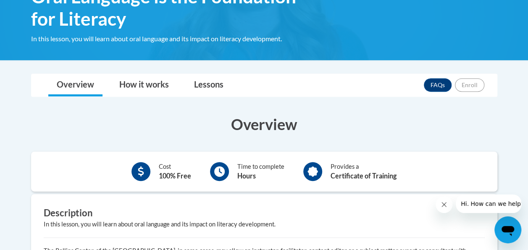  What do you see at coordinates (209, 85) in the screenshot?
I see `a: Lessons` at bounding box center [209, 85].